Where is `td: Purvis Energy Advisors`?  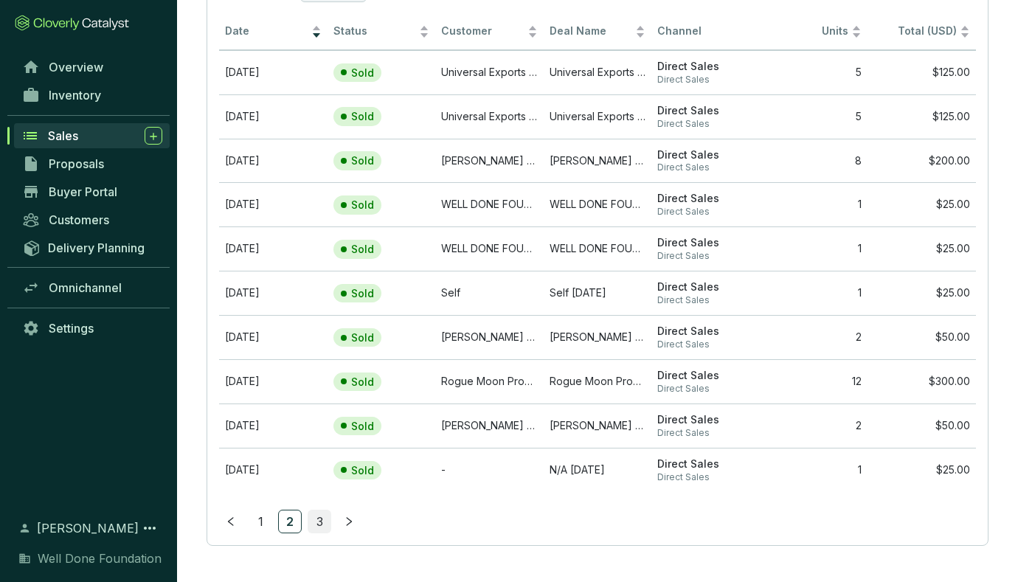
td: Purvis Energy Advisors is located at coordinates (489, 426).